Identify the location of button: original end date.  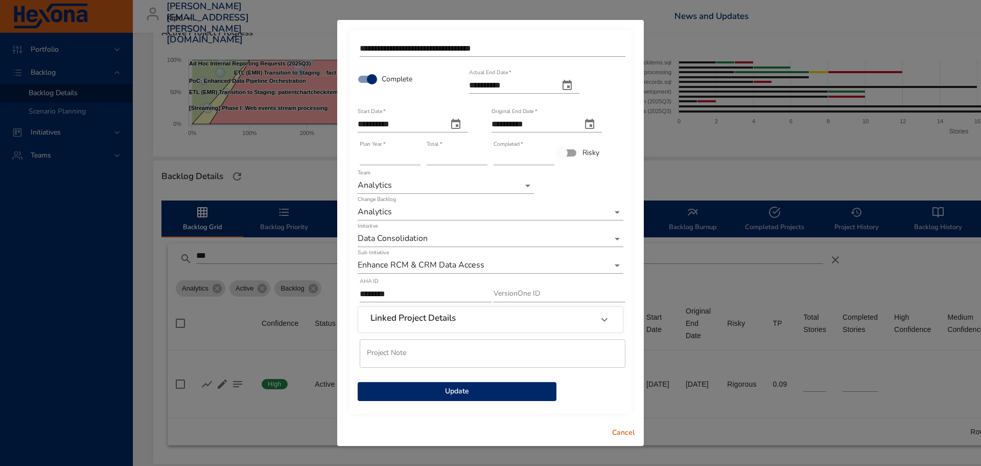
(590, 124).